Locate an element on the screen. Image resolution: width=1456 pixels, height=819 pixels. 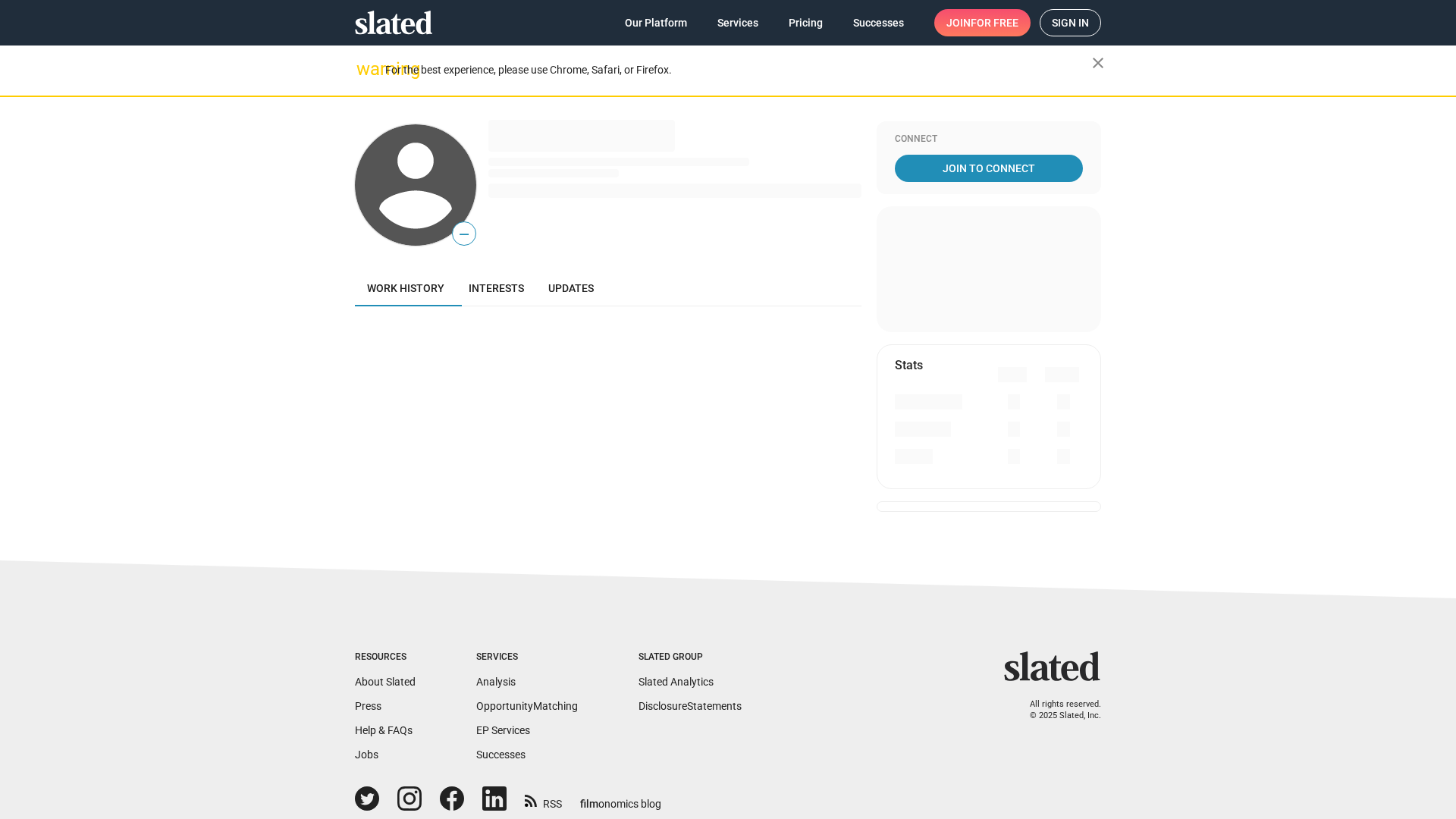
a: Help & FAQs is located at coordinates (383, 730).